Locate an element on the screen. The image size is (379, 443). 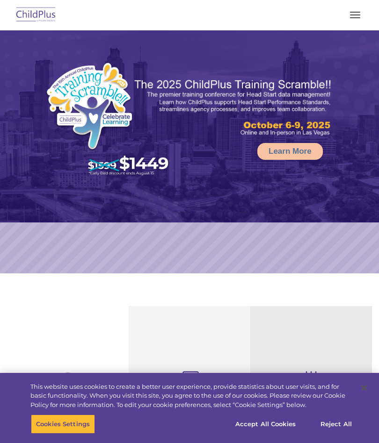
img: ChildPlus by Procare Solutions is located at coordinates (36, 15).